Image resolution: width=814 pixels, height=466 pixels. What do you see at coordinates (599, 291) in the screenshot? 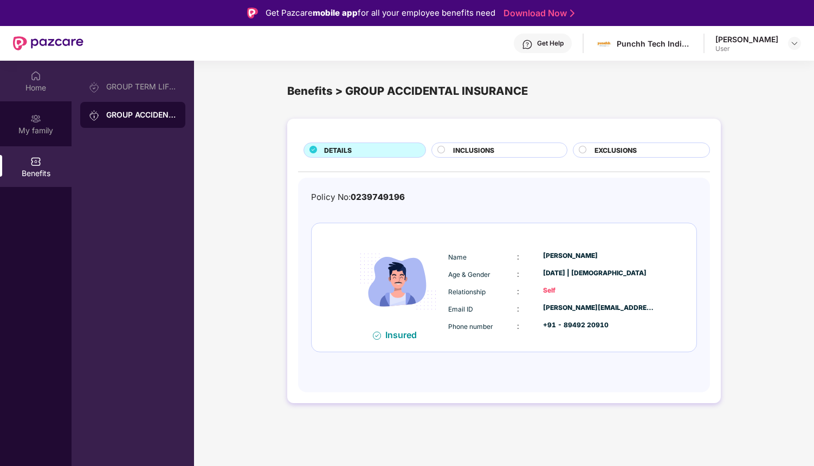
I see `div: Self` at bounding box center [599, 291].